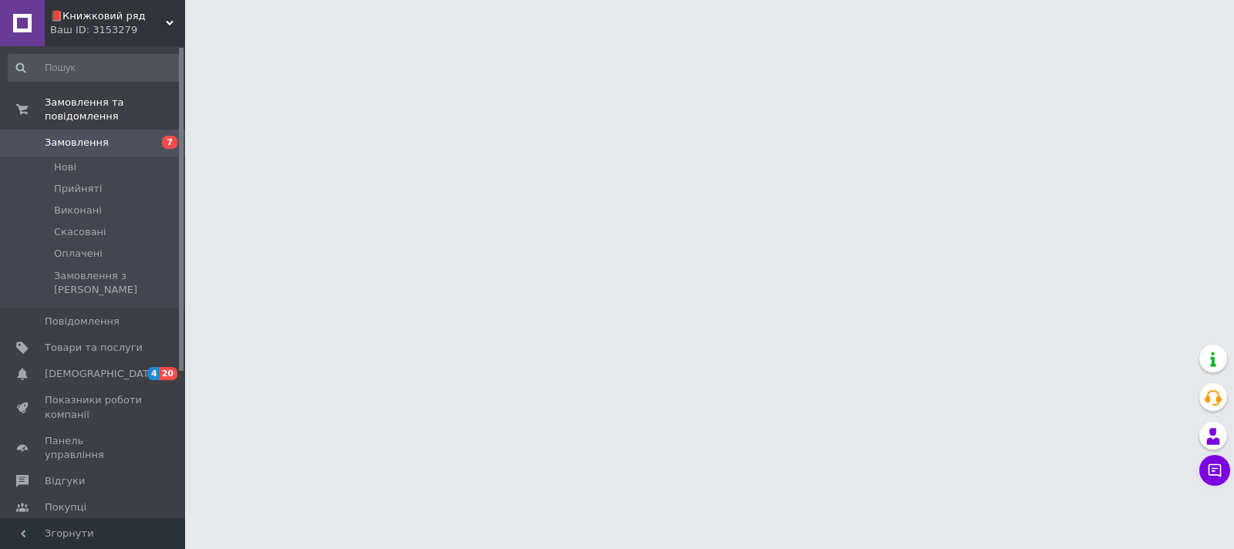 The height and width of the screenshot is (549, 1234). What do you see at coordinates (93, 448) in the screenshot?
I see `span: Панель управління` at bounding box center [93, 448].